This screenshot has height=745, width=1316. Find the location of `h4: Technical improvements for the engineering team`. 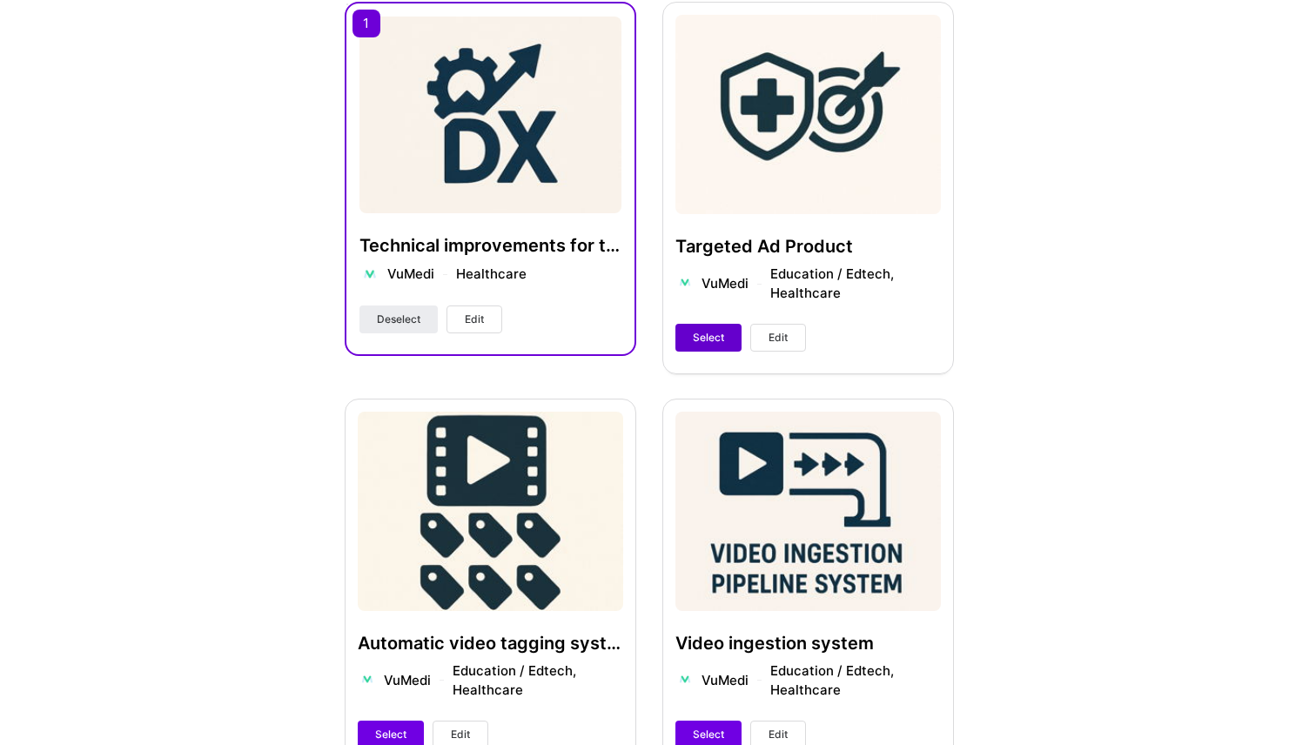

h4: Technical improvements for the engineering team is located at coordinates (490, 246).